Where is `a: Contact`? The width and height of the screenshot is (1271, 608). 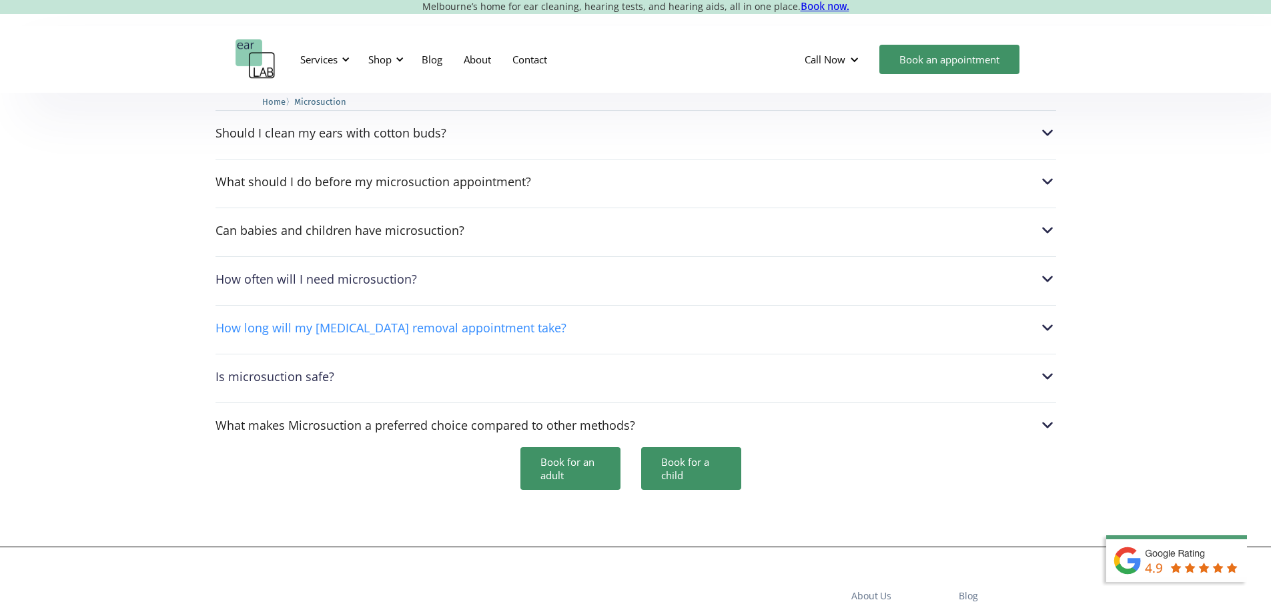 a: Contact is located at coordinates (530, 59).